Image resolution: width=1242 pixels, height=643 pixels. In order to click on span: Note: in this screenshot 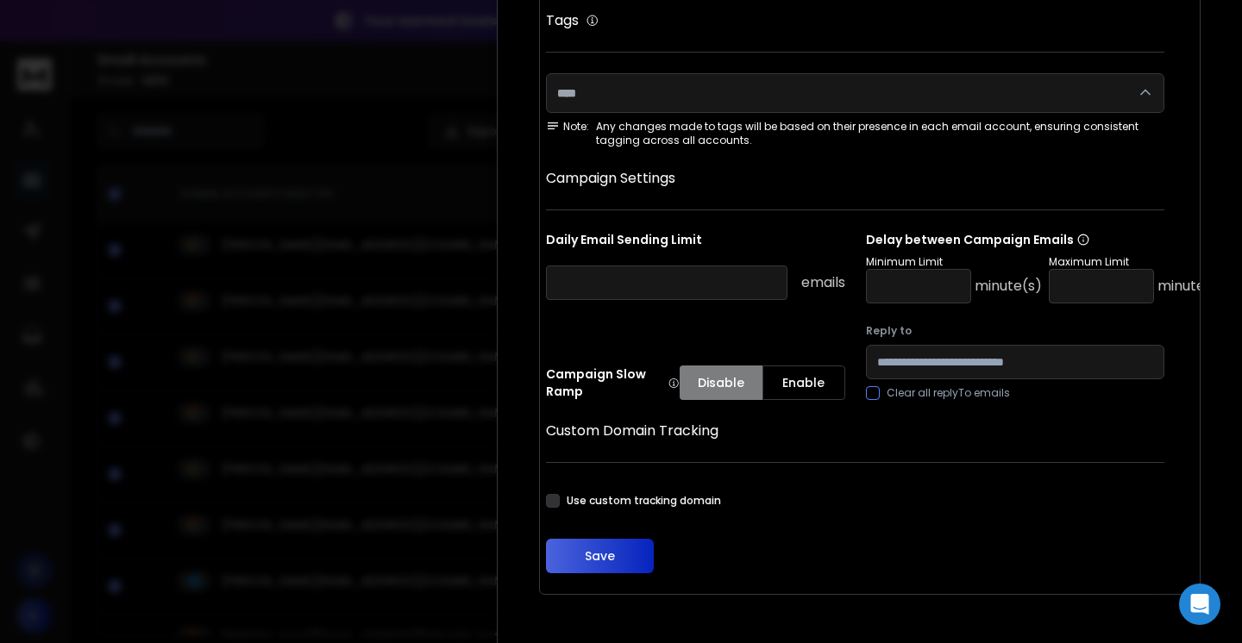, I will do `click(567, 127)`.